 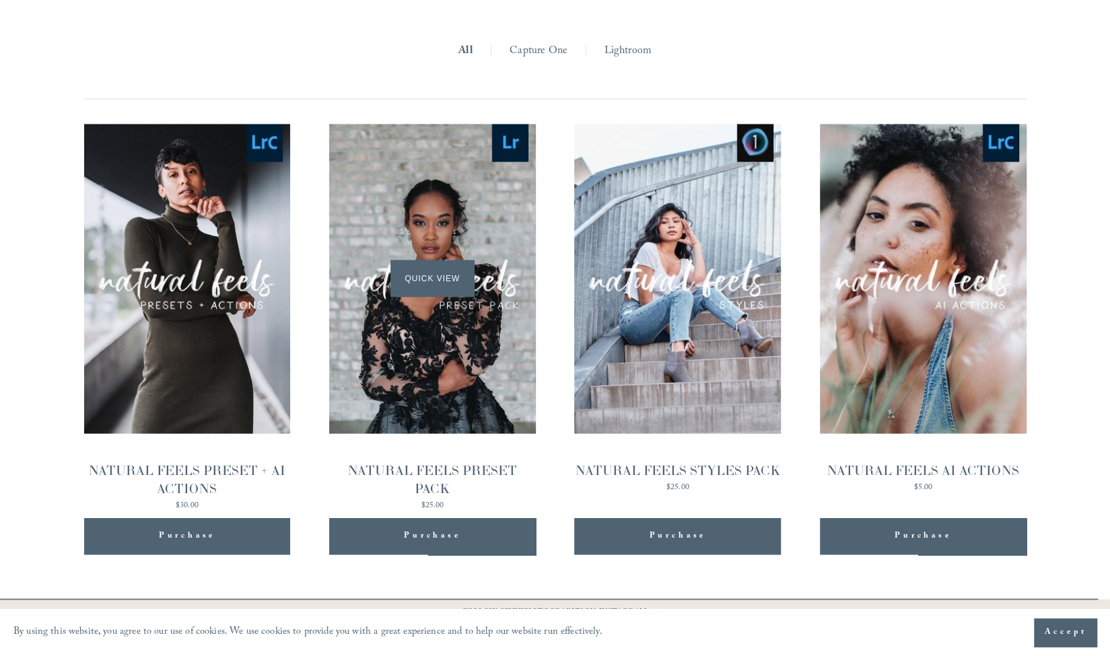 I want to click on p: By using this website, you agree to our use of cookies. We use cookies to provide you with a grea..., so click(x=308, y=633).